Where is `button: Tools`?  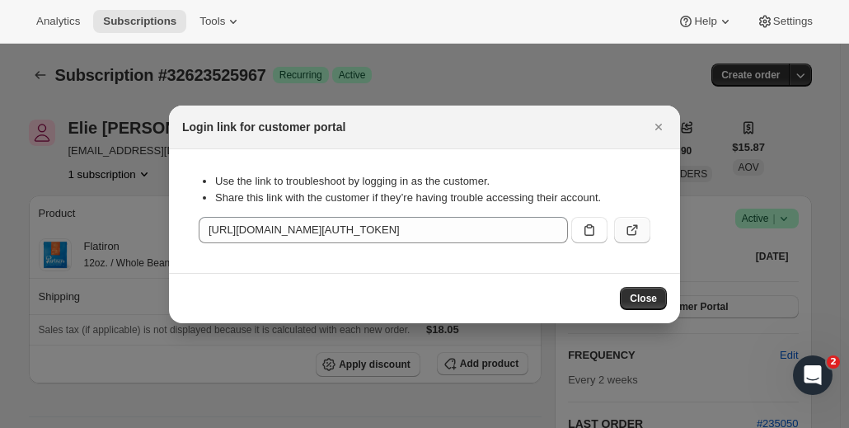 button: Tools is located at coordinates (220, 21).